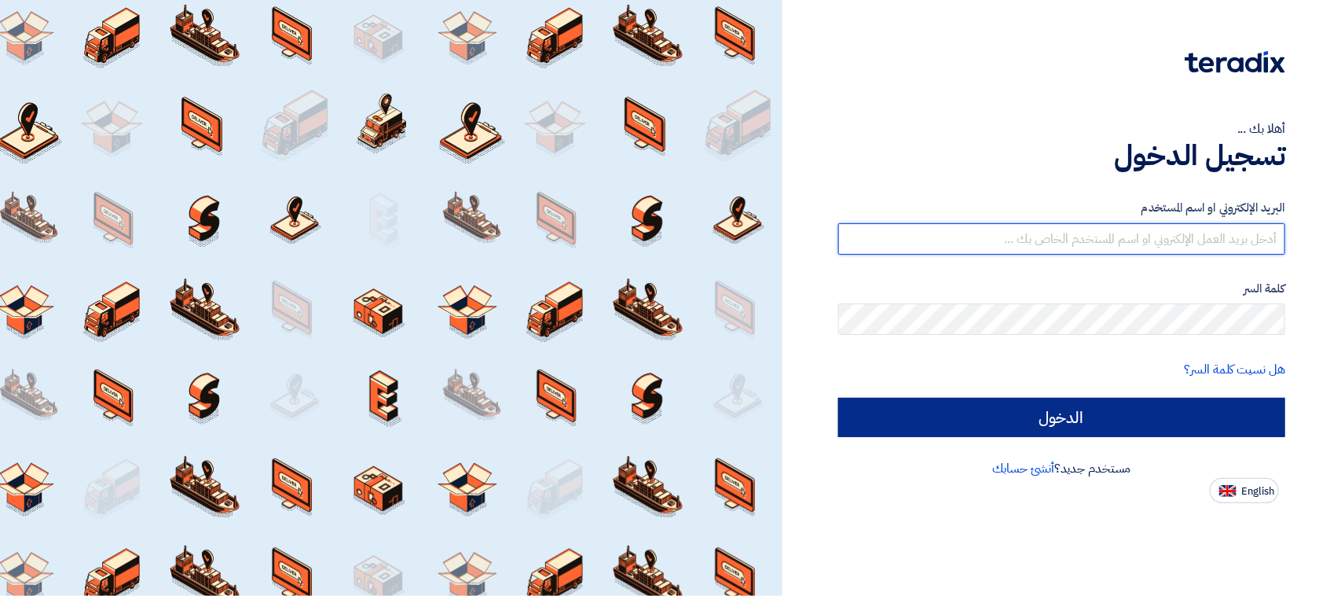  Describe the element at coordinates (1245, 490) in the screenshot. I see `button: English` at that location.